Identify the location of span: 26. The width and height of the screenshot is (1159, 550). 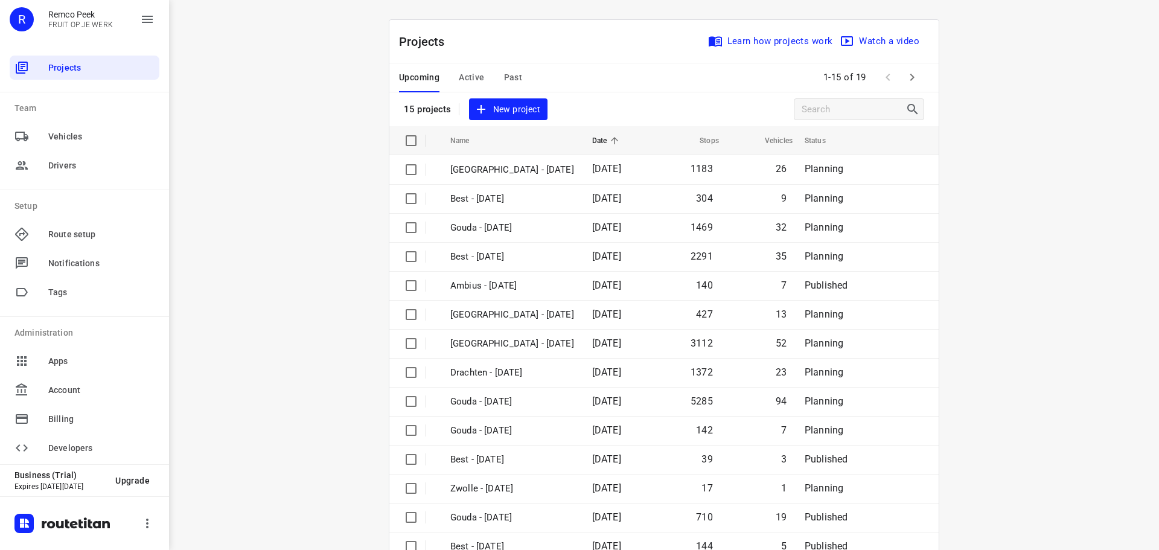
(781, 168).